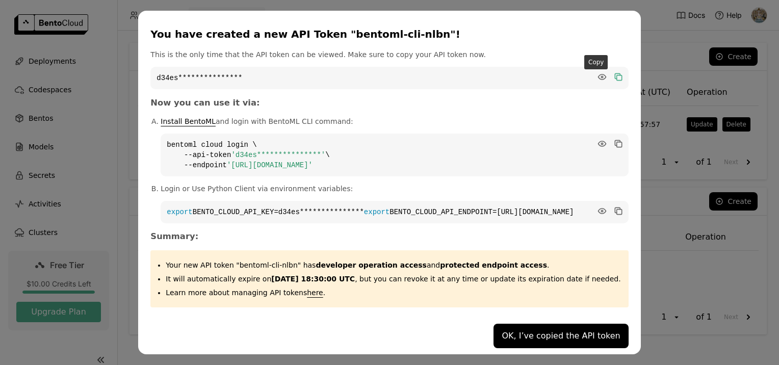 The height and width of the screenshot is (365, 779). What do you see at coordinates (389, 55) in the screenshot?
I see `p: This is the only time that the API token can be viewed. Make sure to copy your API token now.` at bounding box center [389, 55].